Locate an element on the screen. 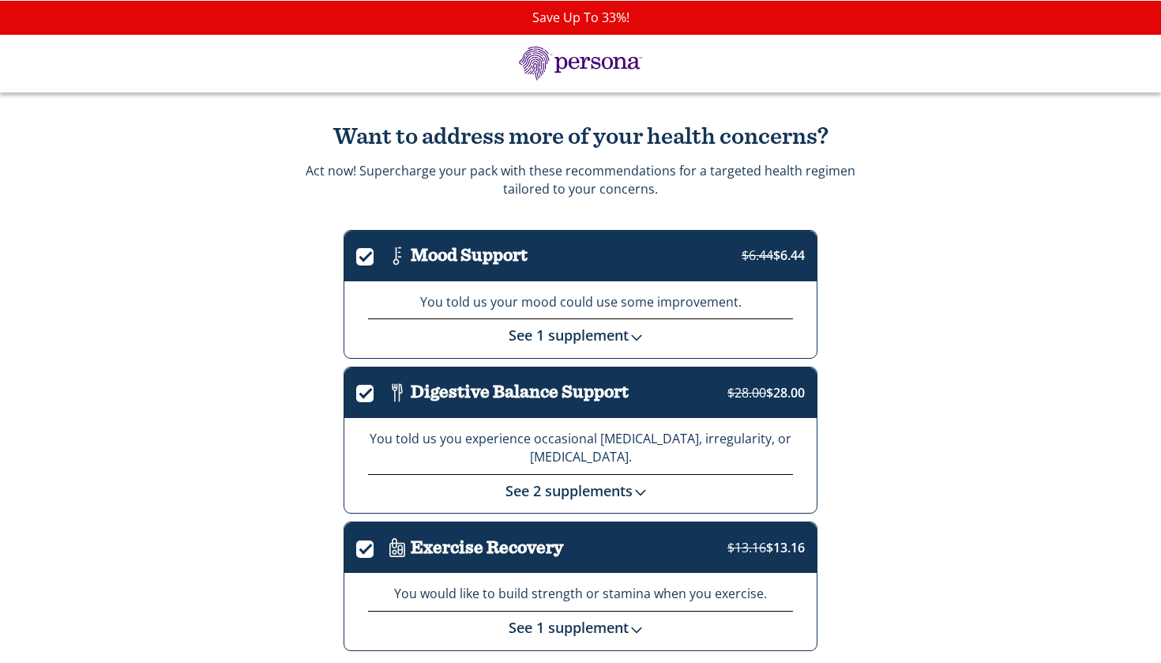 This screenshot has height=663, width=1161. strike: $13.16 is located at coordinates (746, 547).